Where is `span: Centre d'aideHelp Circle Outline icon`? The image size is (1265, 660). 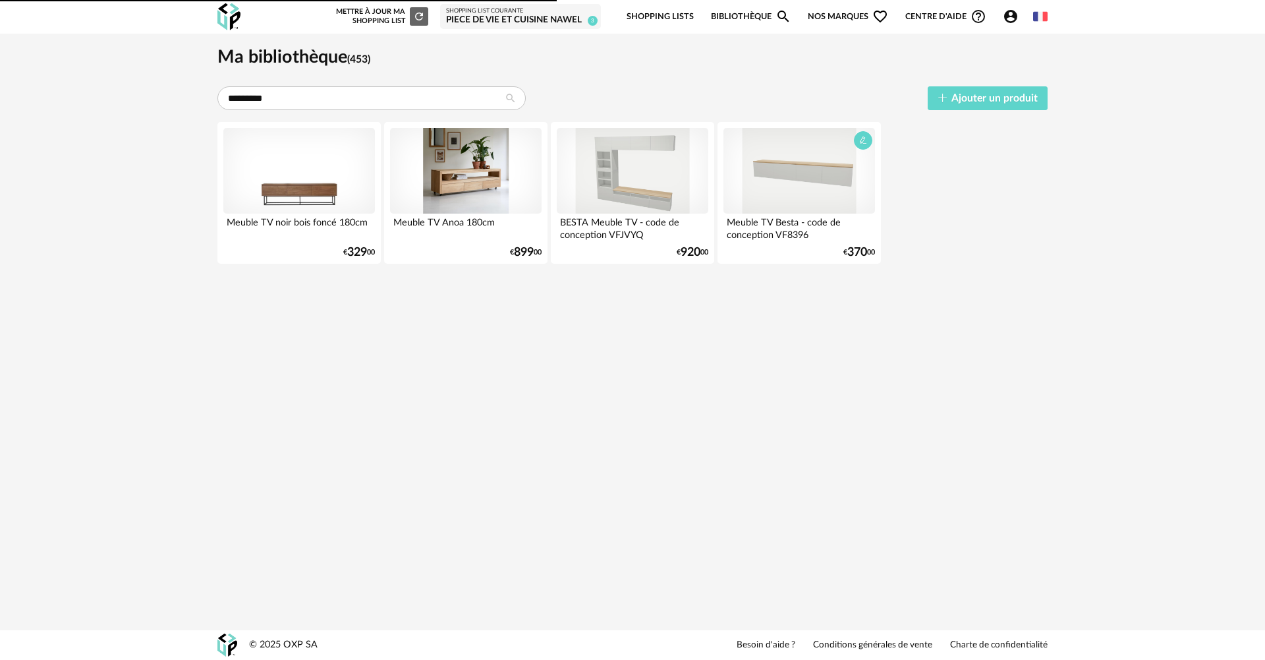 span: Centre d'aideHelp Circle Outline icon is located at coordinates (946, 16).